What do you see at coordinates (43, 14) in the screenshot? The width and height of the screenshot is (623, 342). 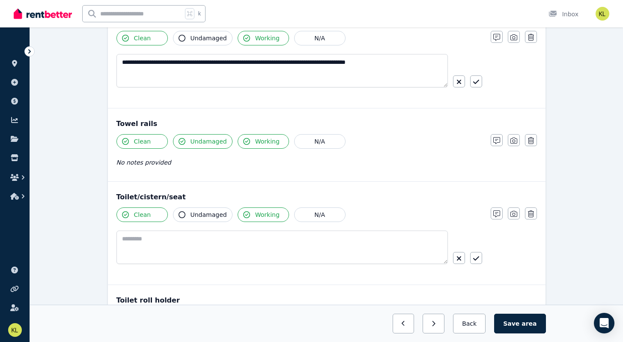 I see `img: RentBetter` at bounding box center [43, 14].